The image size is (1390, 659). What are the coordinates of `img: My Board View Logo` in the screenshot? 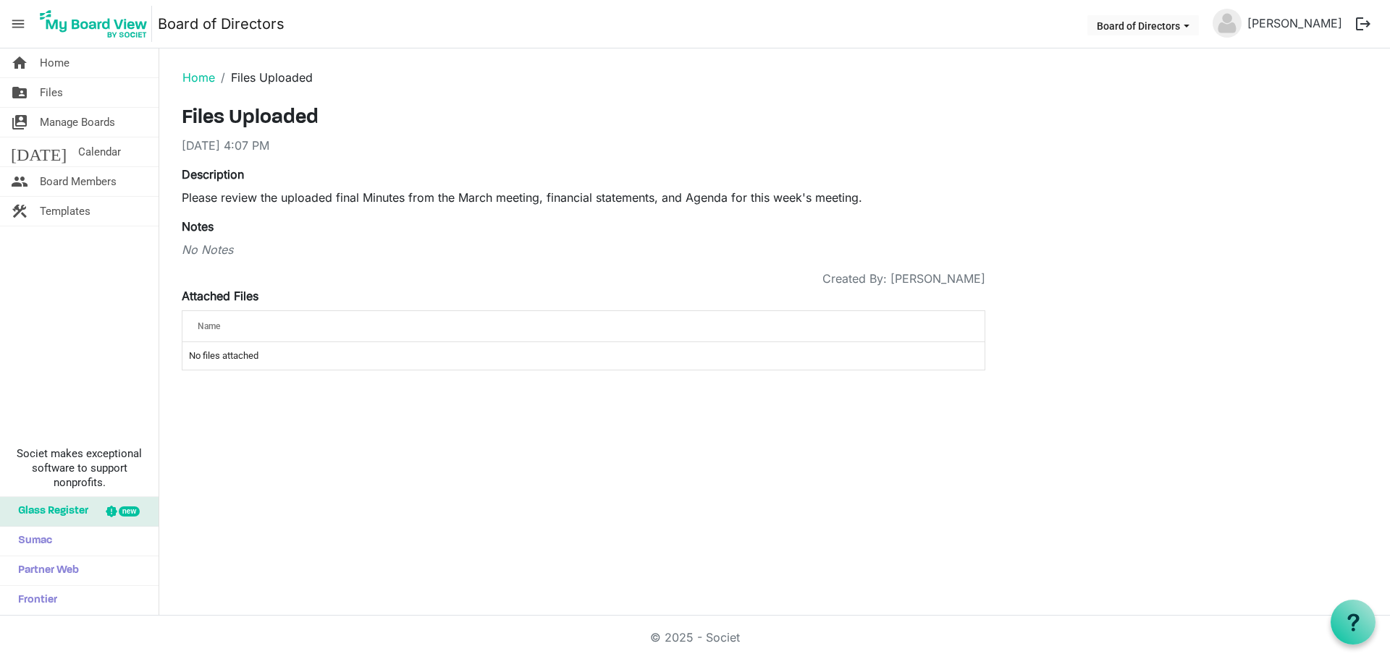 It's located at (93, 24).